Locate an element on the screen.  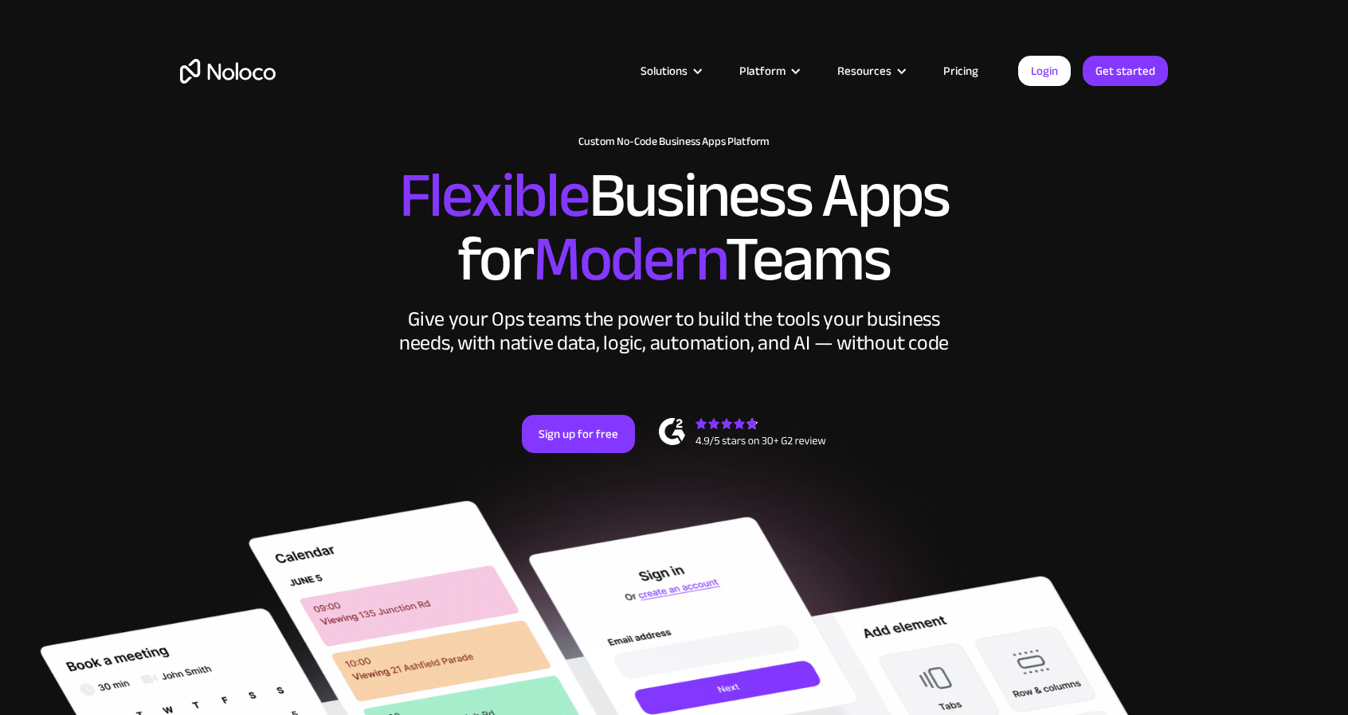
a: home is located at coordinates (228, 71).